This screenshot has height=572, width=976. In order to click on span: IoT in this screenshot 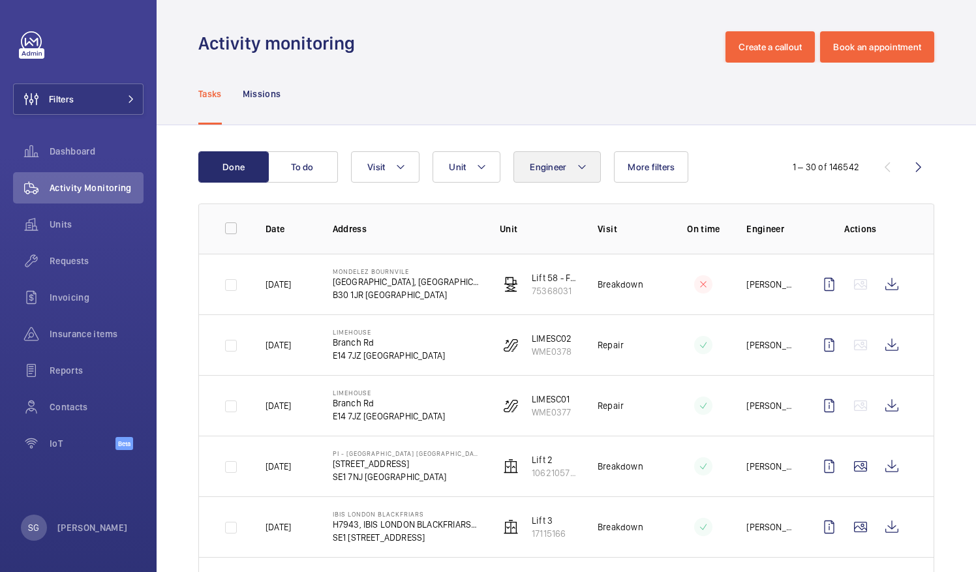, I will do `click(82, 444)`.